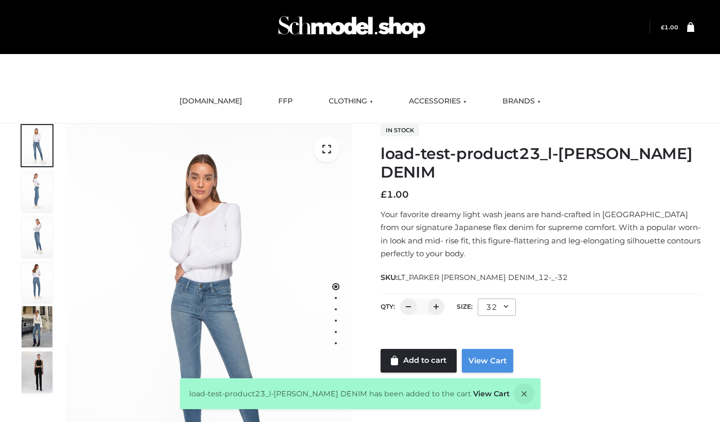 The width and height of the screenshot is (720, 422). I want to click on img: 2001KLX-Ava-skinny-cove-1-scaled_9b141654-9513-48e5-b76c-3dc7db129200.jpg, so click(37, 146).